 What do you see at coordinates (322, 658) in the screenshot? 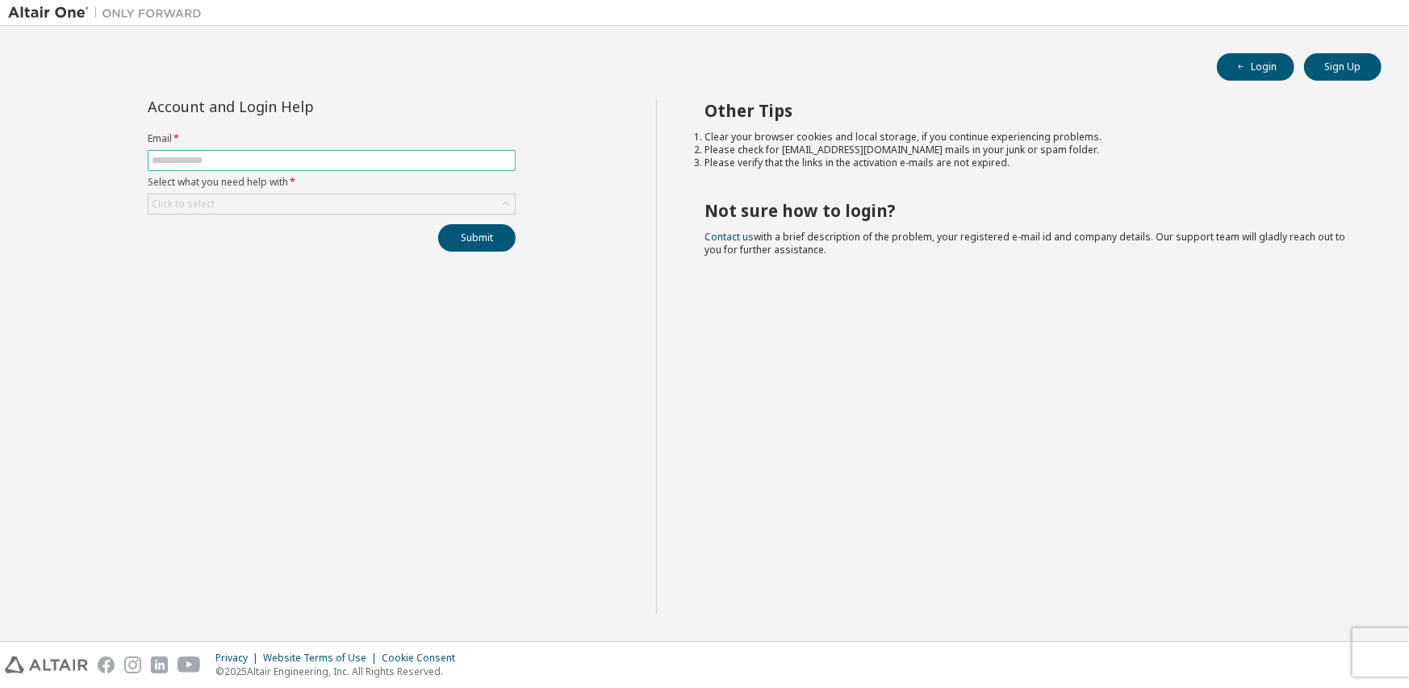
I see `div: Website Terms of Use` at bounding box center [322, 658].